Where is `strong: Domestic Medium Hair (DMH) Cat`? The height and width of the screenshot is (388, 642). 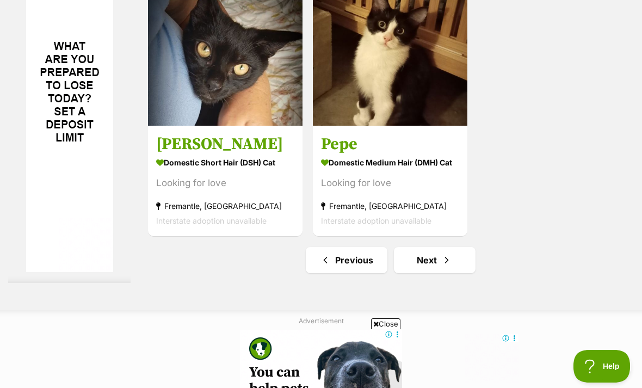
strong: Domestic Medium Hair (DMH) Cat is located at coordinates (390, 162).